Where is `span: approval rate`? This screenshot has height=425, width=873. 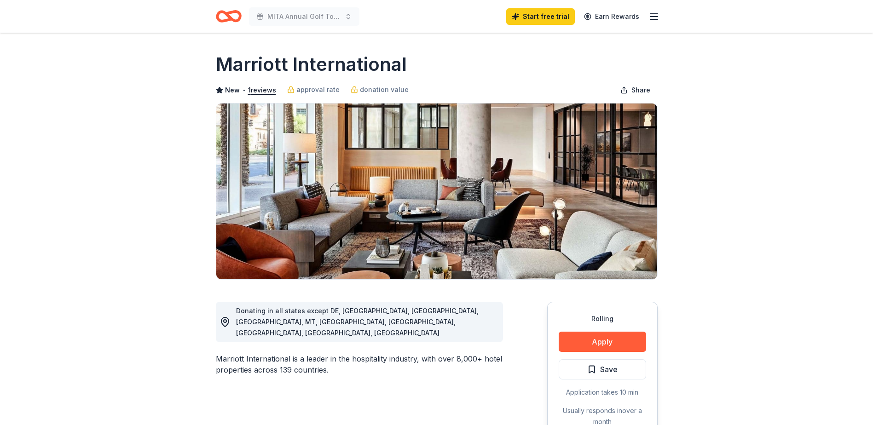 span: approval rate is located at coordinates (318, 90).